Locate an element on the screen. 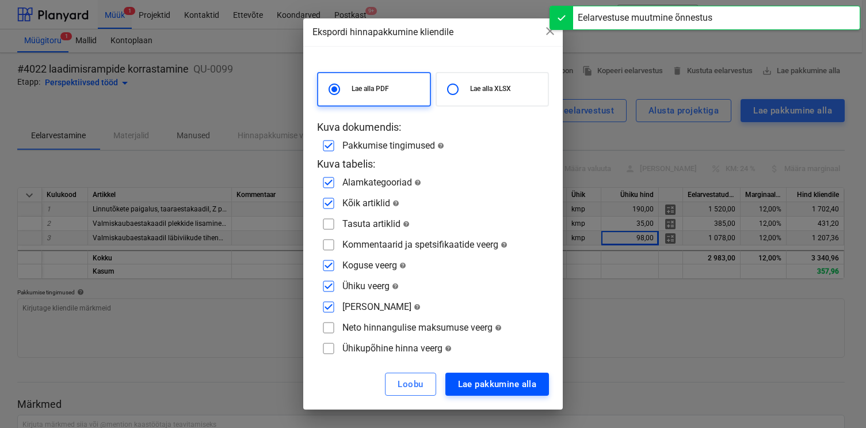 The image size is (866, 428). p: Kuva tabelis: is located at coordinates (433, 164).